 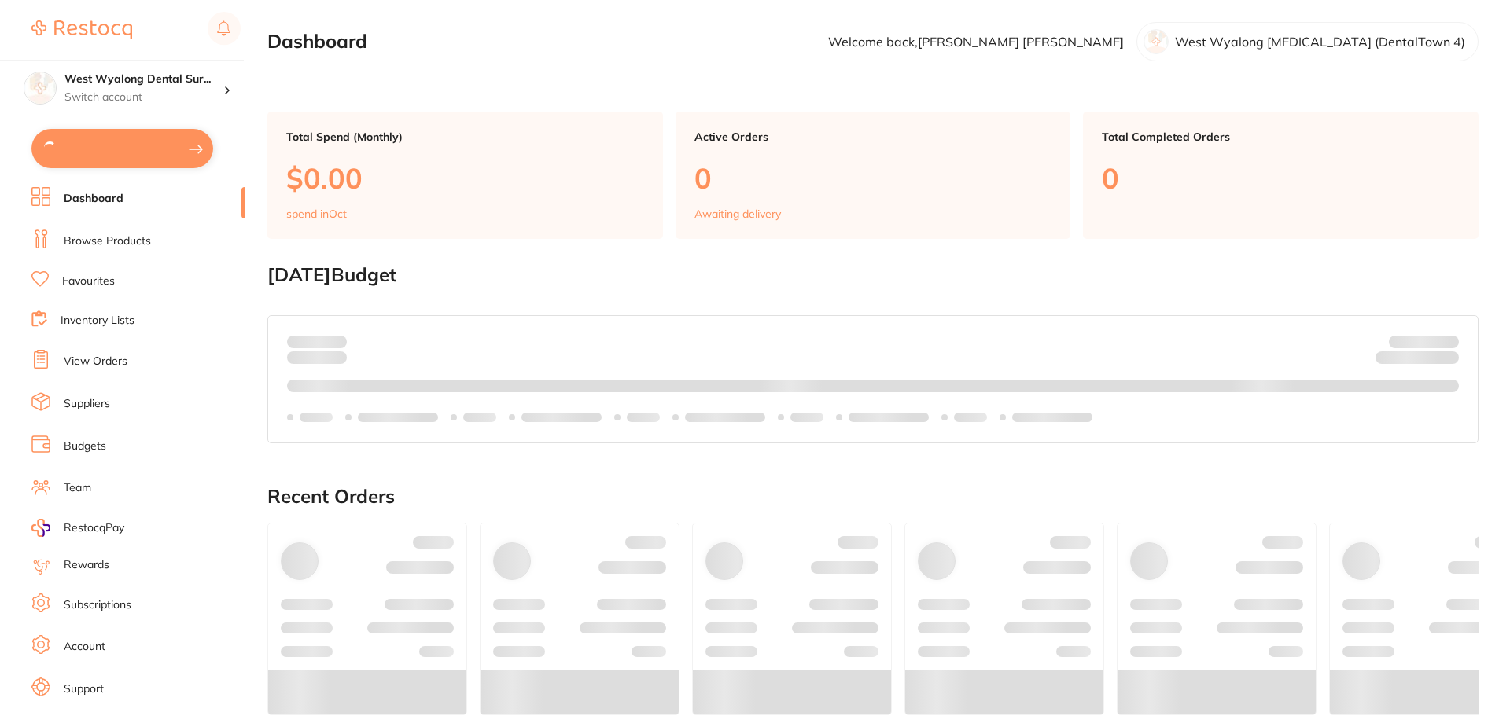 What do you see at coordinates (1280, 137) in the screenshot?
I see `p: Total Completed Orders` at bounding box center [1280, 137].